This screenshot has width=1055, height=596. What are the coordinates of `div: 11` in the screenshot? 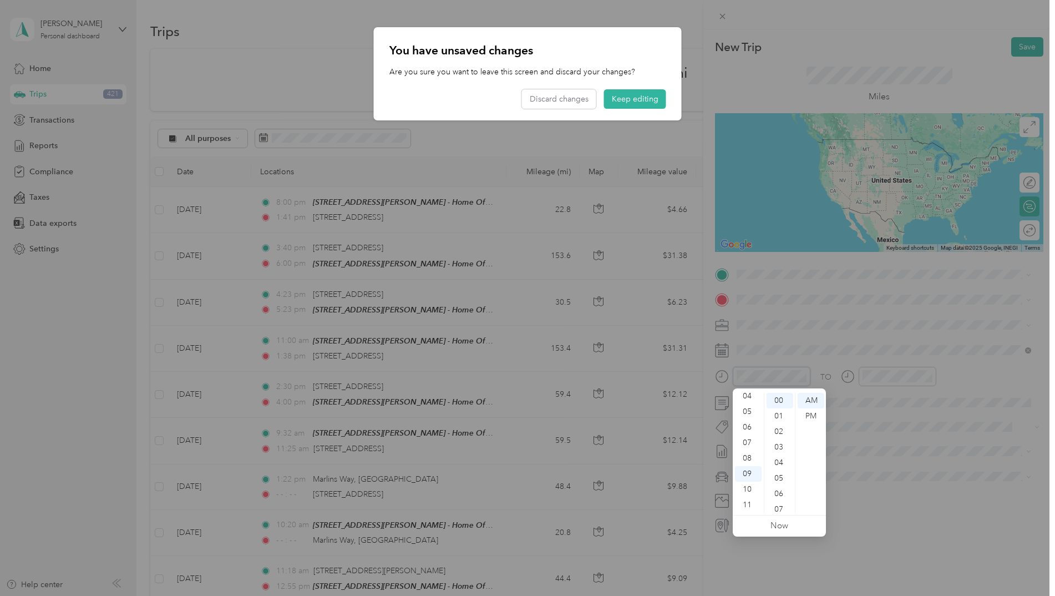 It's located at (749, 505).